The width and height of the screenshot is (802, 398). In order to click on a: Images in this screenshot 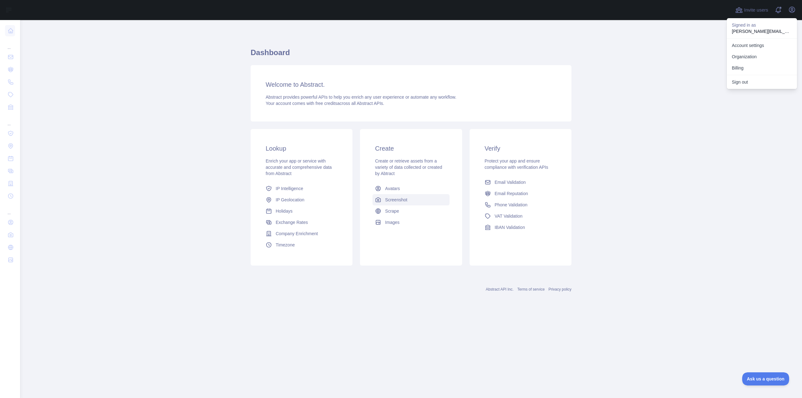, I will do `click(411, 222)`.